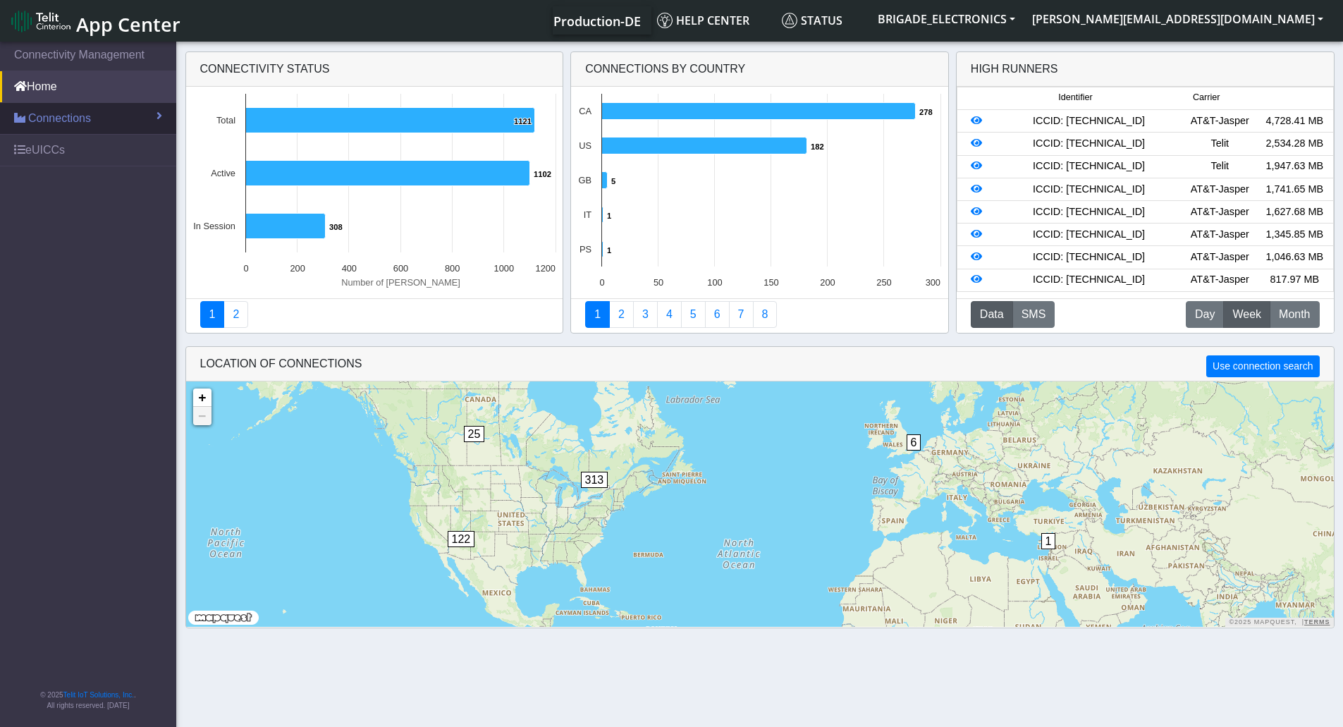 The height and width of the screenshot is (727, 1343). Describe the element at coordinates (1034, 314) in the screenshot. I see `button: SMS` at that location.